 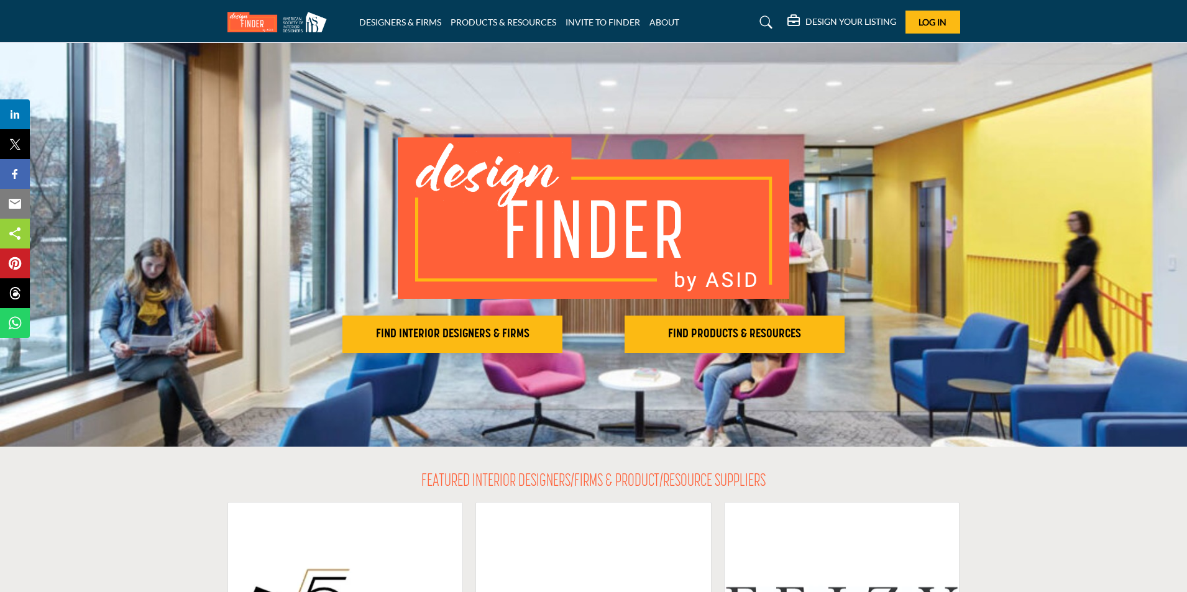 What do you see at coordinates (594, 218) in the screenshot?
I see `img: image` at bounding box center [594, 218].